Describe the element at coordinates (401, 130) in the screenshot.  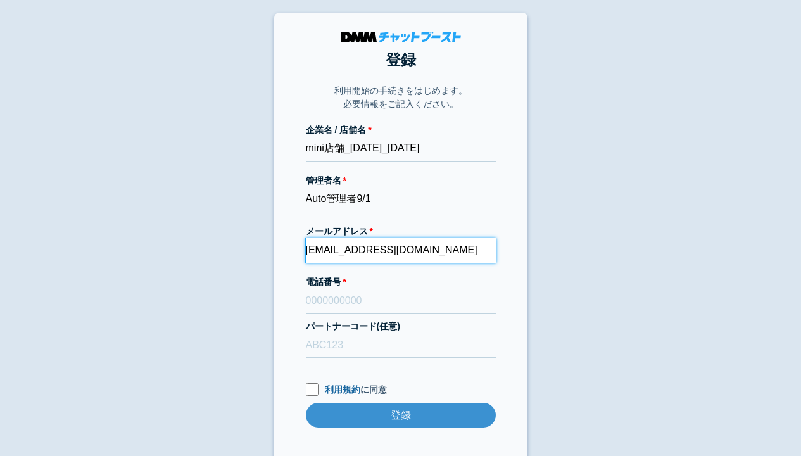
I see `label: 企業名 / 店舗名` at that location.